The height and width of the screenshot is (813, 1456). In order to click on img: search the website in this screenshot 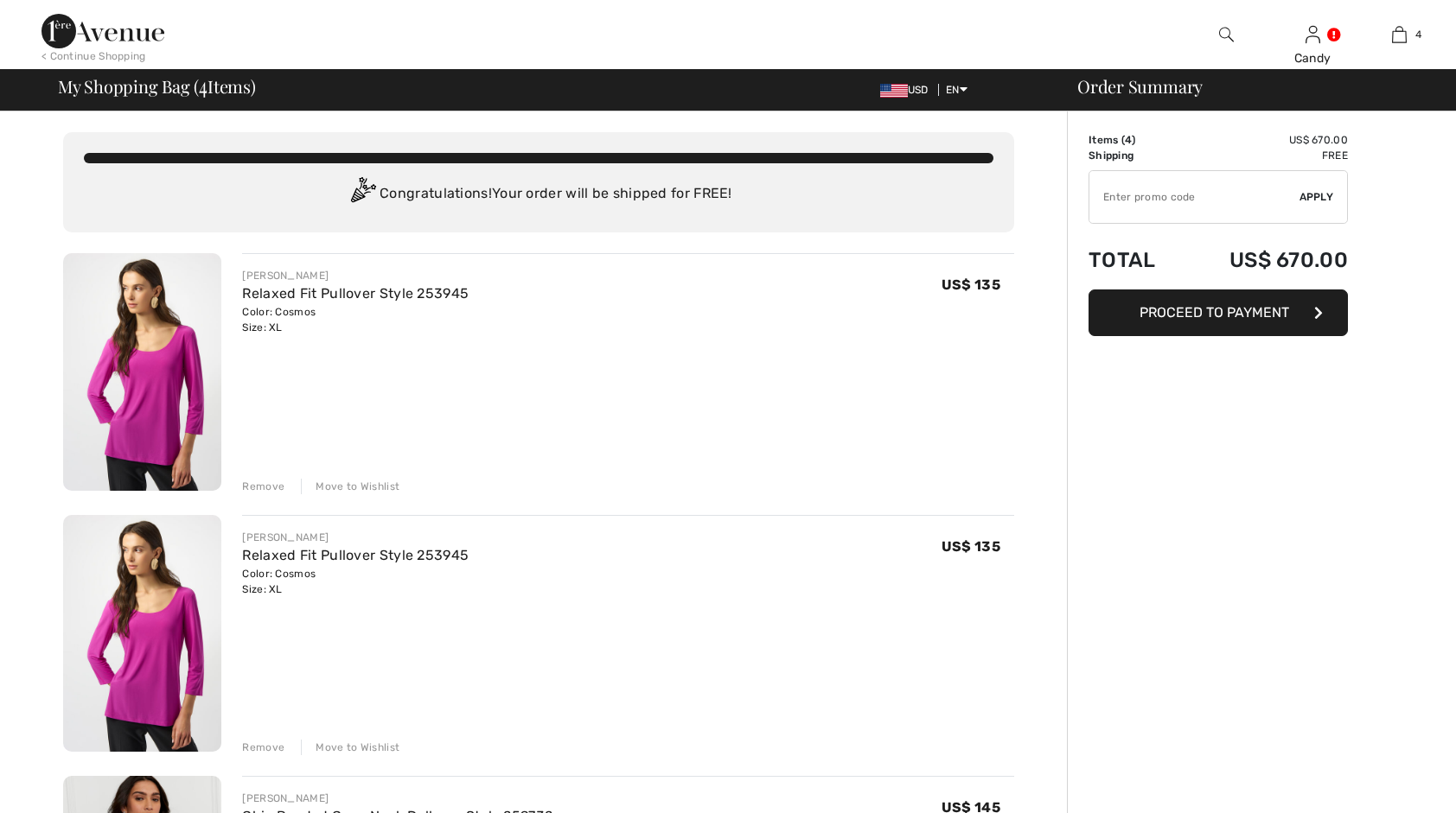, I will do `click(1226, 34)`.